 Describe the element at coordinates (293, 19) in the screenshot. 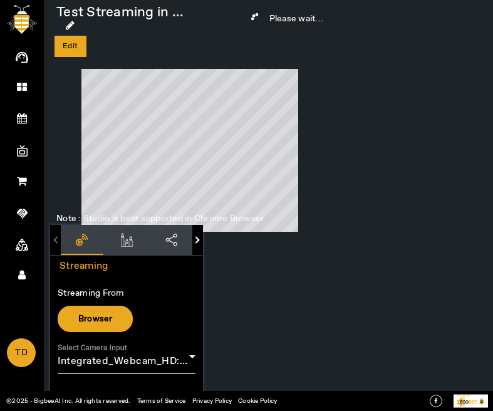

I see `span: Please wait...` at that location.